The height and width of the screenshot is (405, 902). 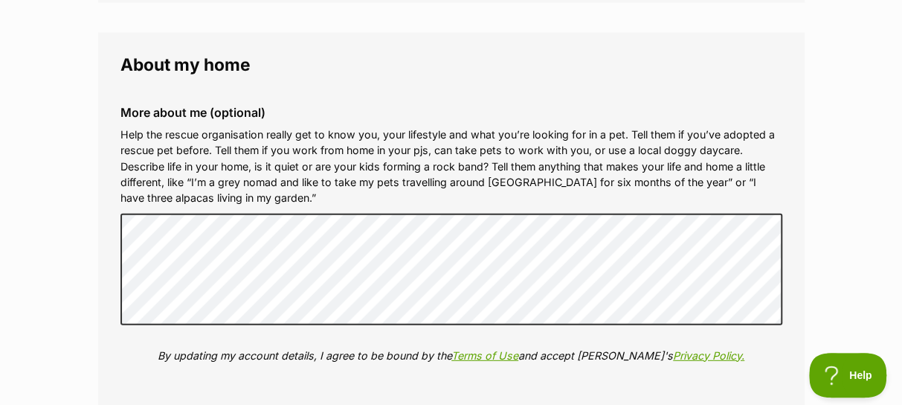 What do you see at coordinates (485, 355) in the screenshot?
I see `a: Terms of Use` at bounding box center [485, 355].